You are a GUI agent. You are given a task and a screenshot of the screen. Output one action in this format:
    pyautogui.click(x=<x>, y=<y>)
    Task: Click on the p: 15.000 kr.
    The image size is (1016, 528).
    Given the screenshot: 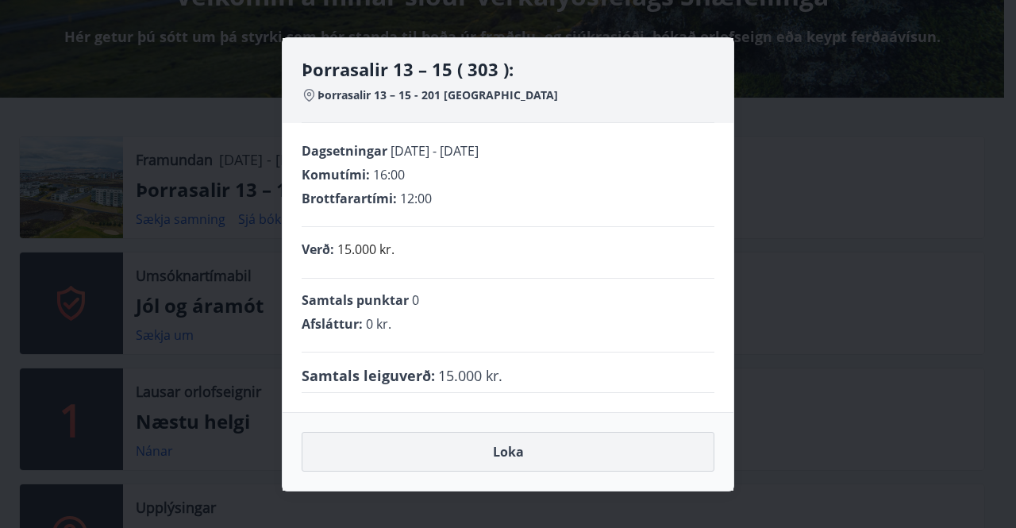 What is the action you would take?
    pyautogui.click(x=366, y=249)
    